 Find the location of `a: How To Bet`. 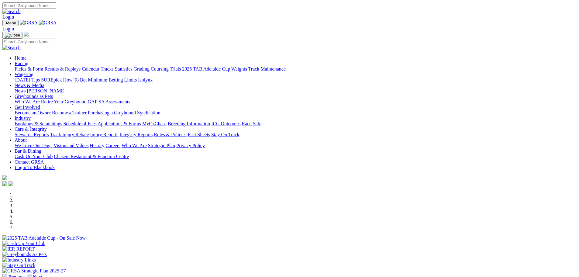

a: How To Bet is located at coordinates (75, 80).